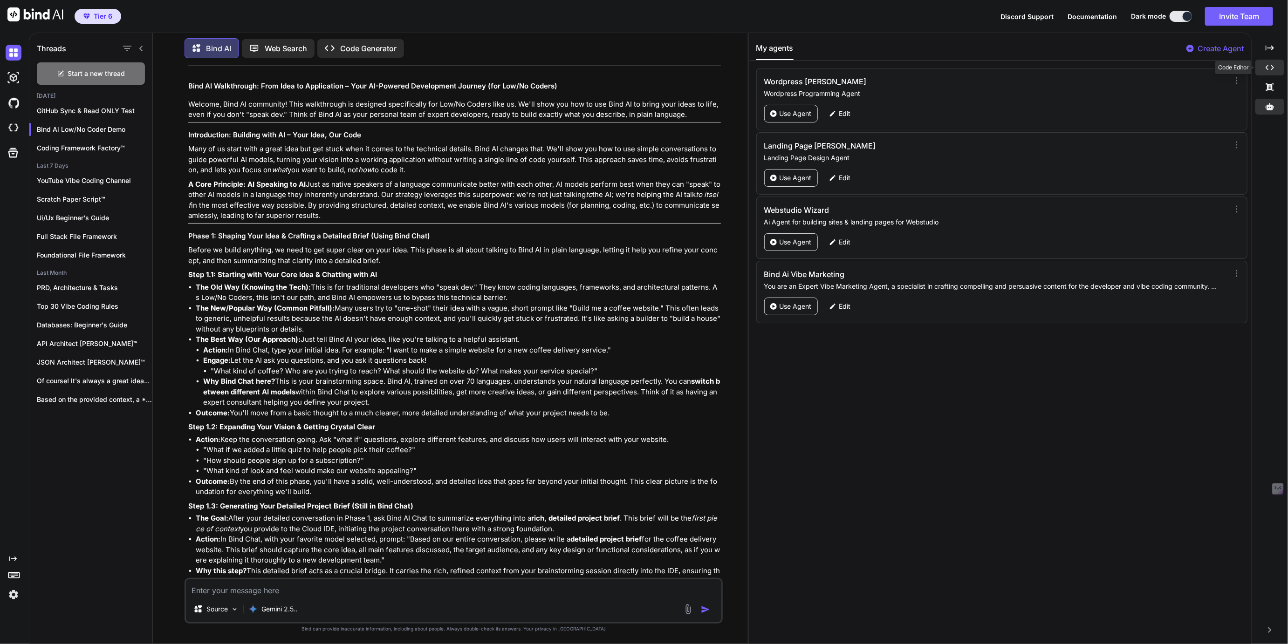  Describe the element at coordinates (103, 16) in the screenshot. I see `span: Tier 6` at that location.